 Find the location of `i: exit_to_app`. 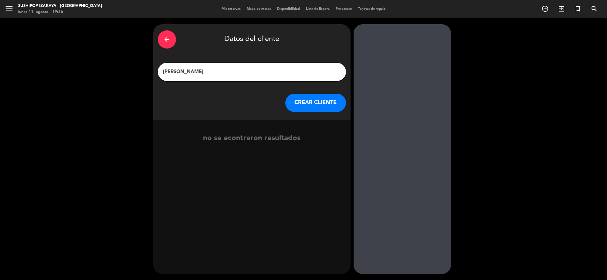

i: exit_to_app is located at coordinates (562, 9).